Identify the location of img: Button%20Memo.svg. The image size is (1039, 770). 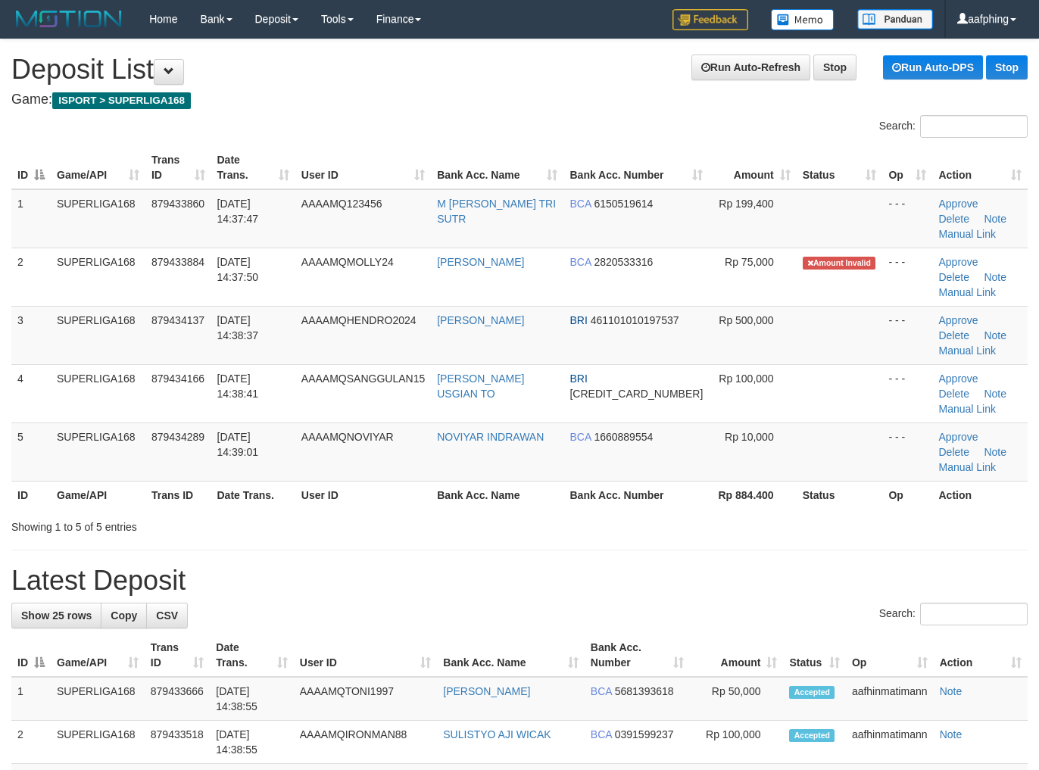
(803, 20).